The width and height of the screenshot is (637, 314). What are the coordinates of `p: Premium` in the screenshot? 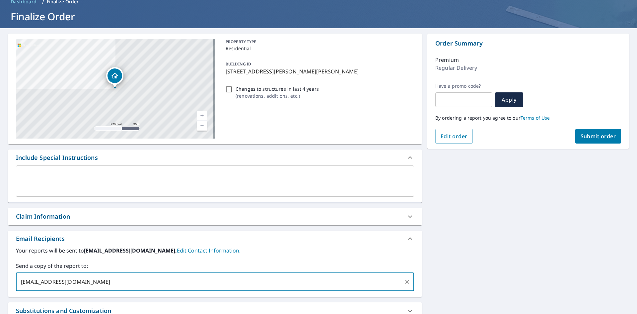 It's located at (447, 60).